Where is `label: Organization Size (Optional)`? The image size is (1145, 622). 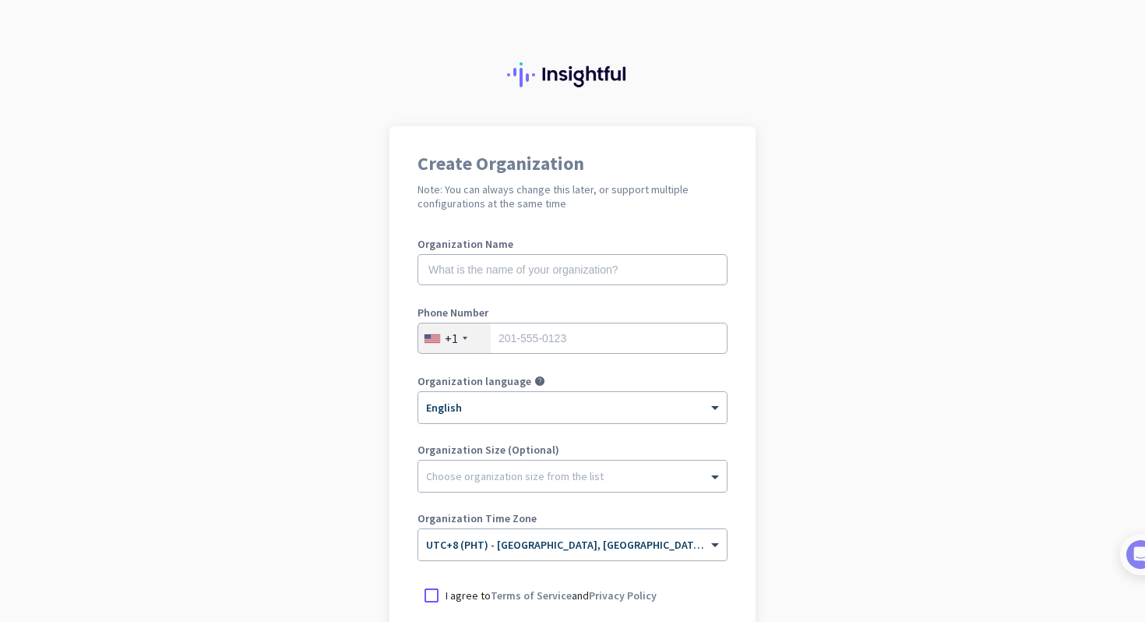
label: Organization Size (Optional) is located at coordinates (573, 450).